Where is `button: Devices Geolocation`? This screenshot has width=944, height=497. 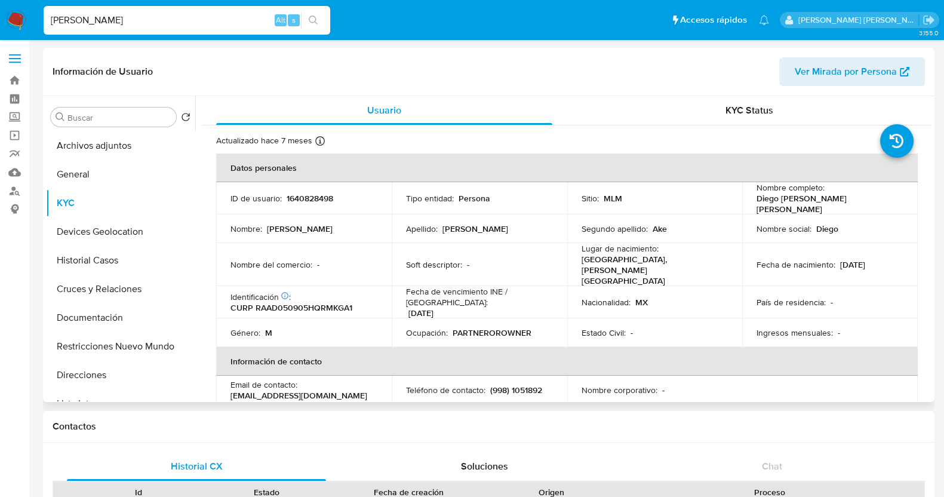
button: Devices Geolocation is located at coordinates (121, 232).